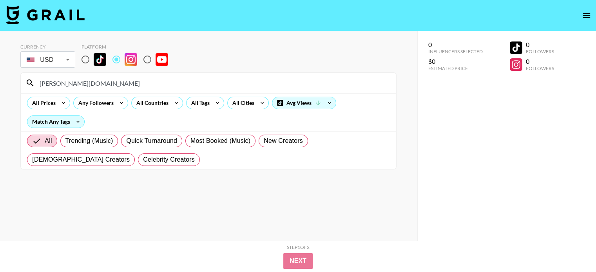  Describe the element at coordinates (455, 51) in the screenshot. I see `div: Influencers Selected` at that location.